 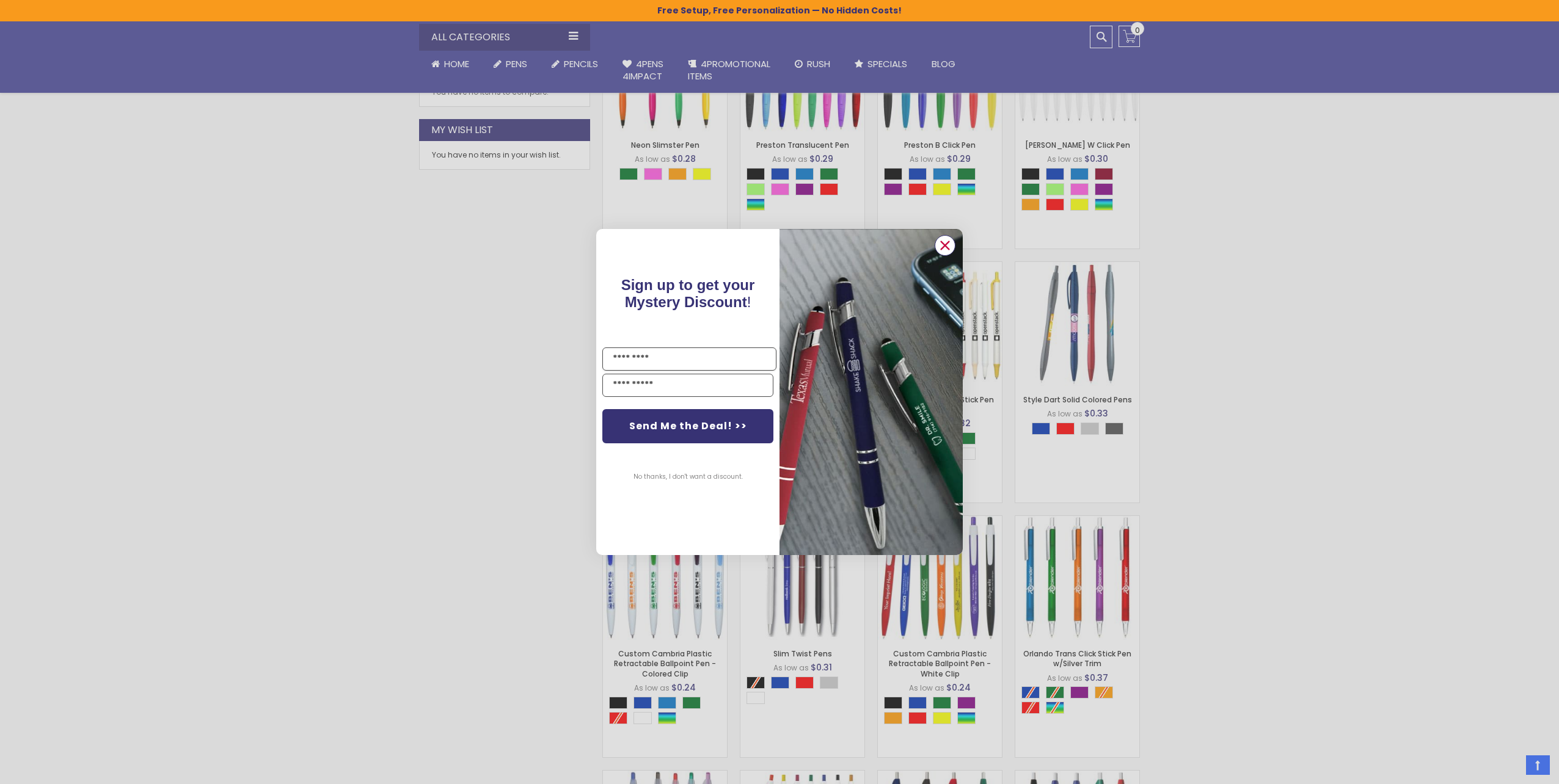 I want to click on button: Close dialog, so click(x=945, y=245).